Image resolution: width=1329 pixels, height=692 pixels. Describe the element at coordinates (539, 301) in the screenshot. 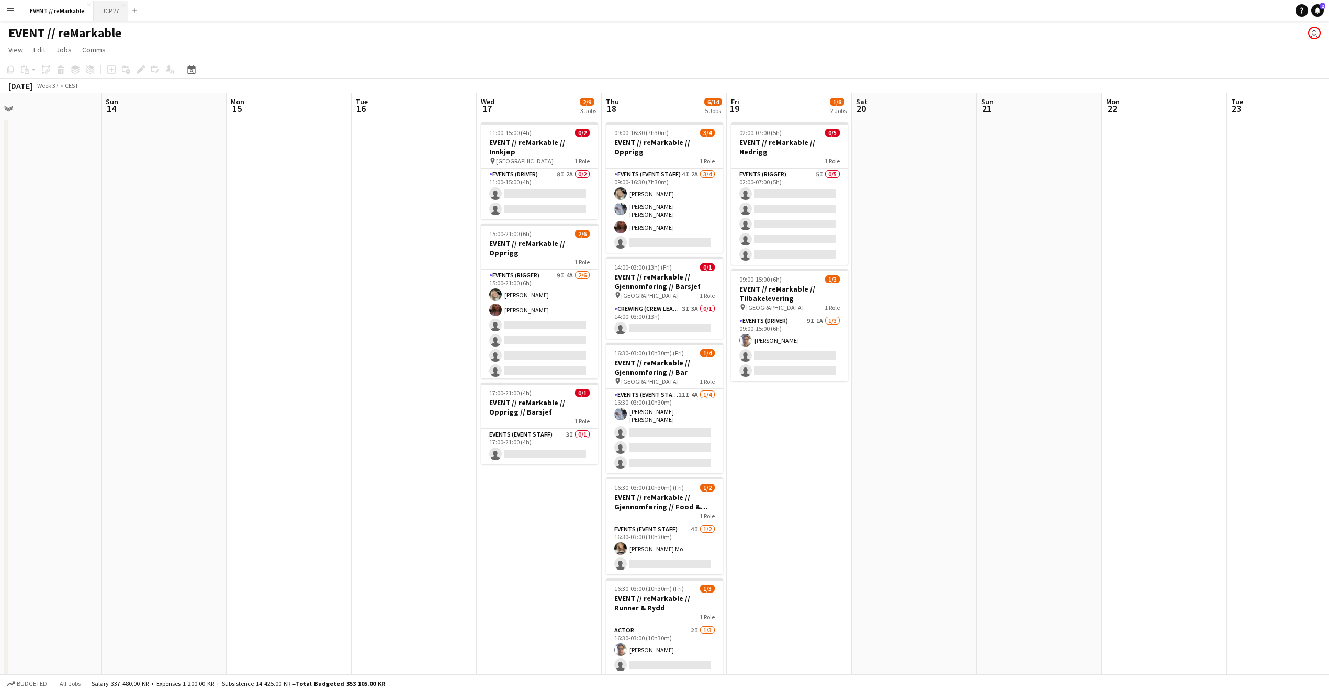

I see `div: 15:00-21:00 (6h)2/6EVENT // reMarkable // Opprigg1 RoleEvents (Rigger)9I4A2/615:00-21:00 (6h)[PER...` at that location.